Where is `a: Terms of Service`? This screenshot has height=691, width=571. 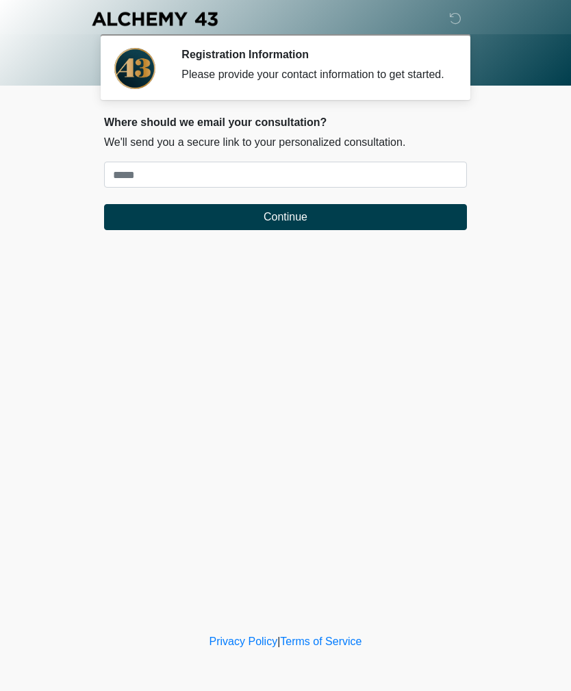
a: Terms of Service is located at coordinates (320, 641).